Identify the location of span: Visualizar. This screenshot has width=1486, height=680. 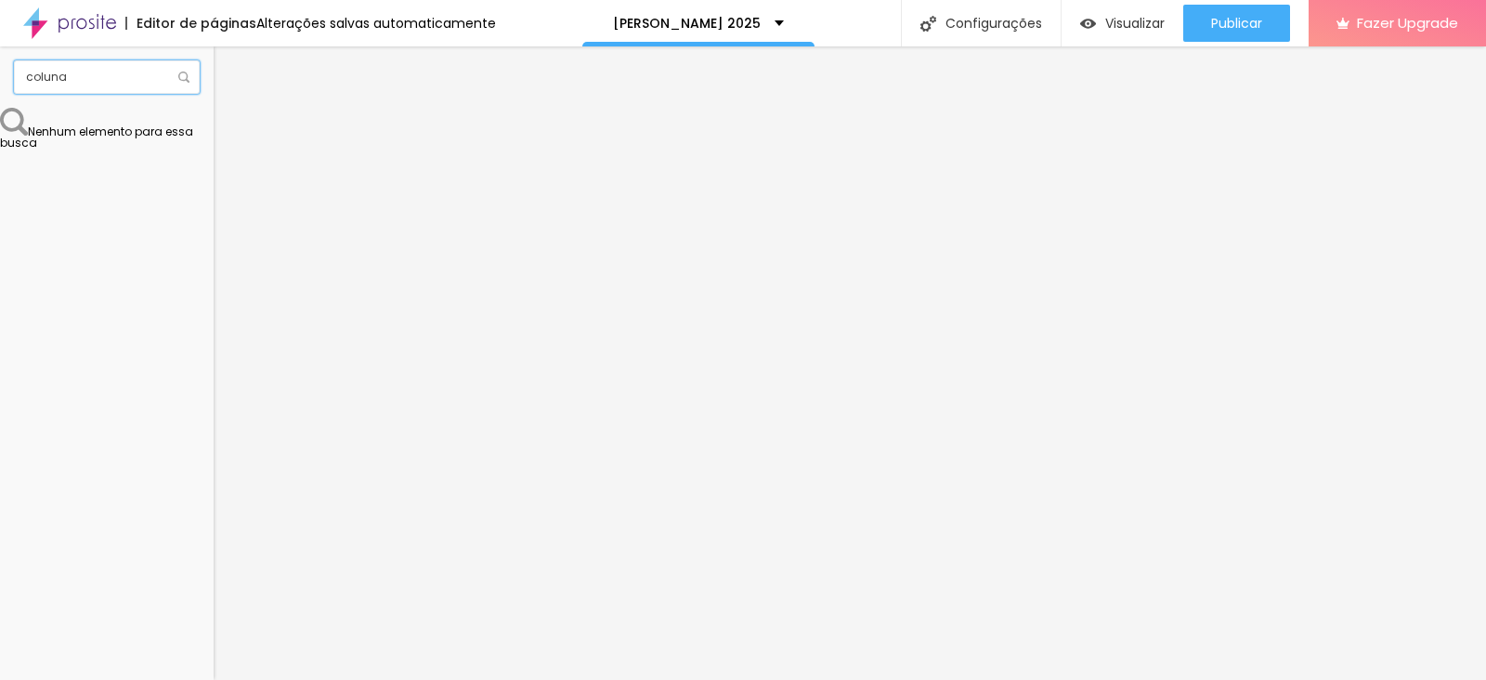
(1135, 23).